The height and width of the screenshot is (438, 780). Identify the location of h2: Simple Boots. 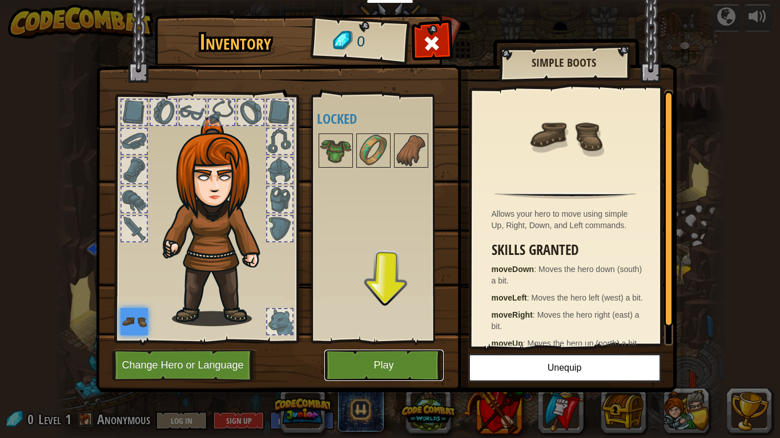
(564, 63).